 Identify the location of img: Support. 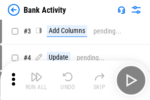
(122, 10).